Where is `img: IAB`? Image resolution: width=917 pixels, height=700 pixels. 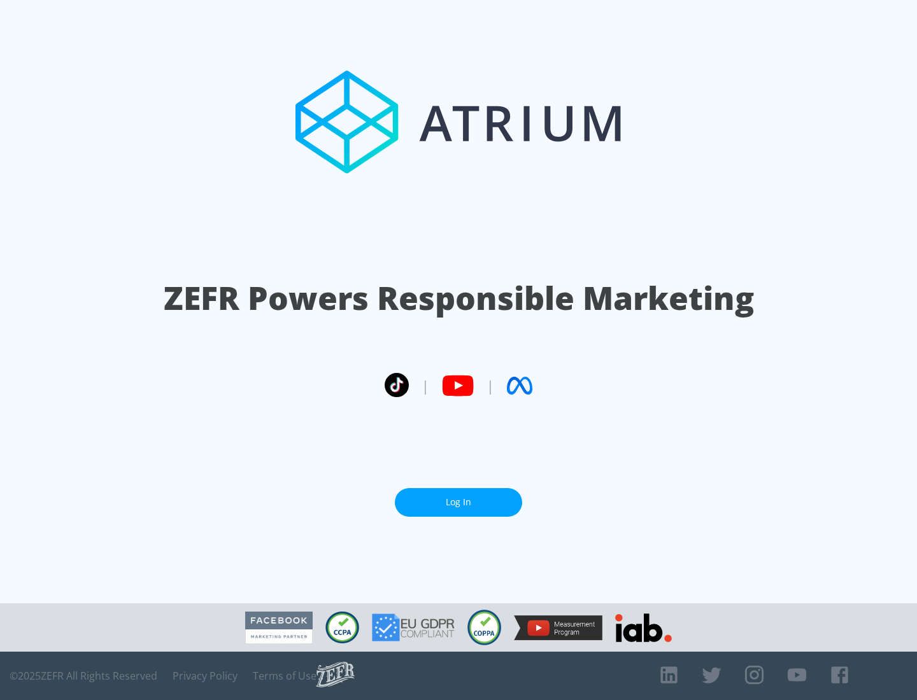 img: IAB is located at coordinates (643, 628).